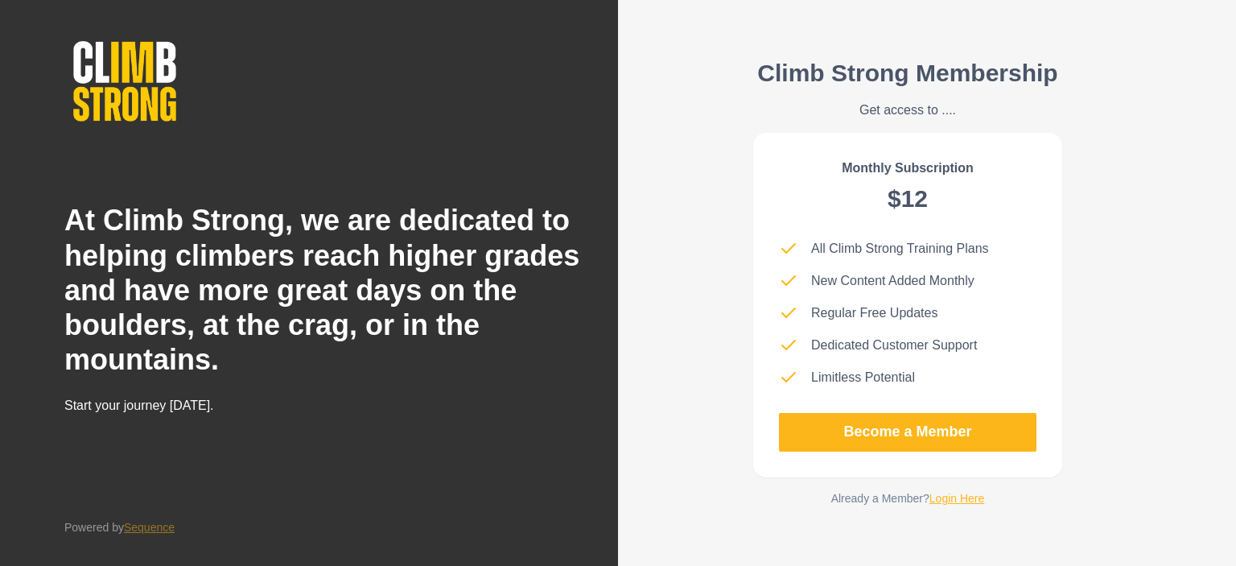 This screenshot has height=566, width=1236. What do you see at coordinates (149, 527) in the screenshot?
I see `a: Sequence` at bounding box center [149, 527].